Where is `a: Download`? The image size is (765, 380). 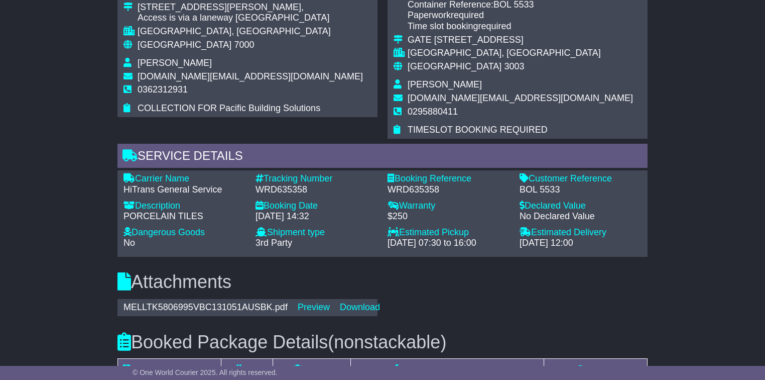
a: Download is located at coordinates (360, 307).